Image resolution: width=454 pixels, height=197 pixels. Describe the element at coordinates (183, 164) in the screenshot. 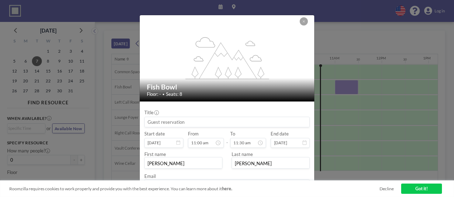

I see `input: First name` at that location.